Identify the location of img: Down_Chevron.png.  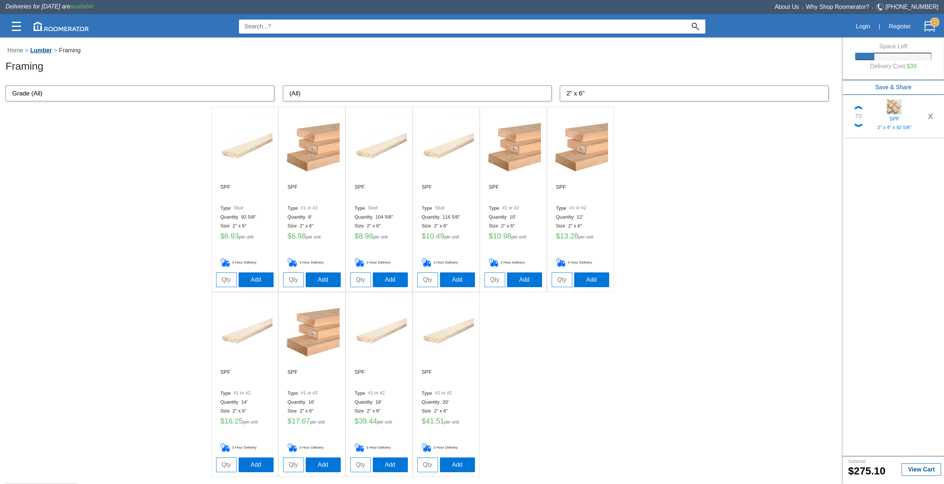
(858, 125).